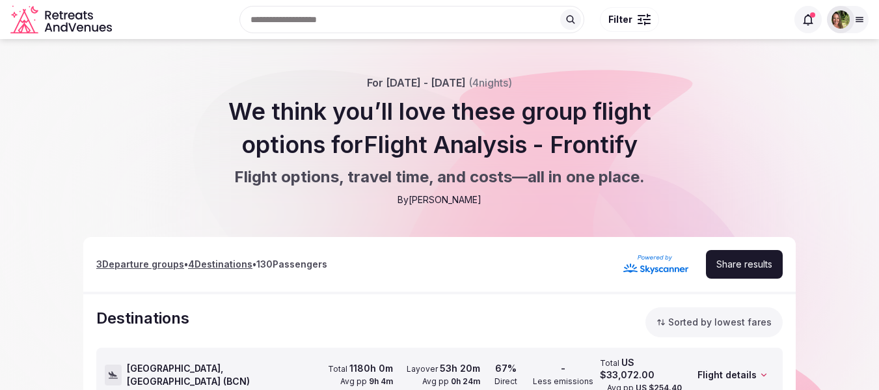  What do you see at coordinates (381, 381) in the screenshot?
I see `span: 9h 4m` at bounding box center [381, 381].